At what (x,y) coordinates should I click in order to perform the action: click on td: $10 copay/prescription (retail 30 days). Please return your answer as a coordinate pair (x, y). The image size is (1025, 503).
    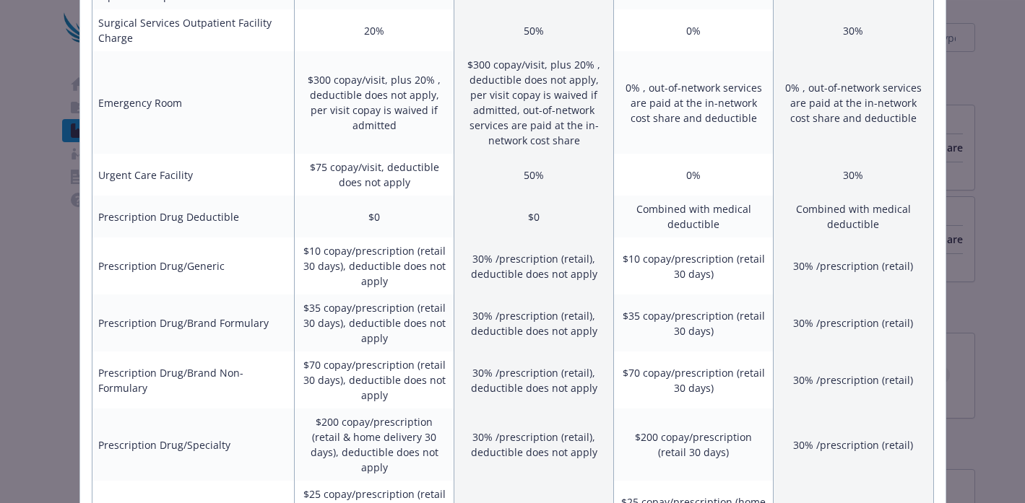
    Looking at the image, I should click on (693, 266).